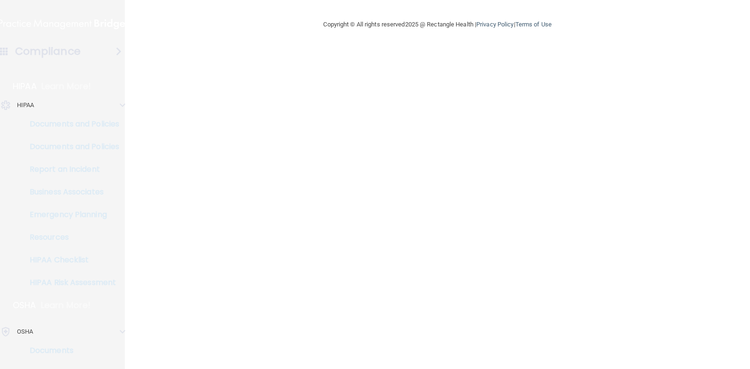 The width and height of the screenshot is (750, 369). Describe the element at coordinates (70, 282) in the screenshot. I see `p: HIPAA Risk Assessment` at that location.